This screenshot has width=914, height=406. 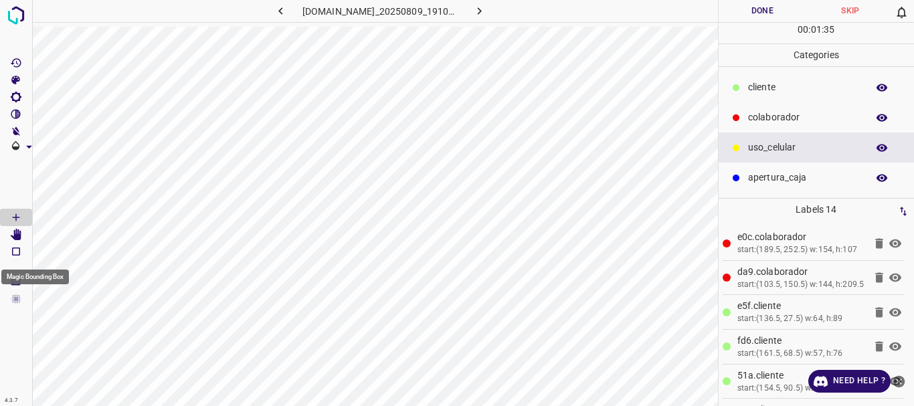 What do you see at coordinates (804, 87) in the screenshot?
I see `p: ​​cliente` at bounding box center [804, 87].